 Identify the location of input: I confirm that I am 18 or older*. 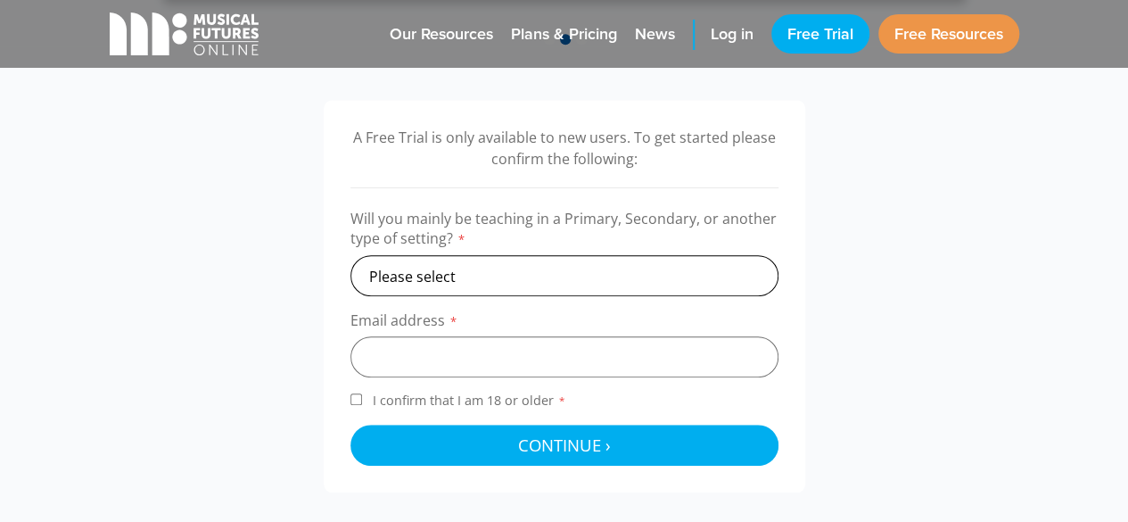
(356, 399).